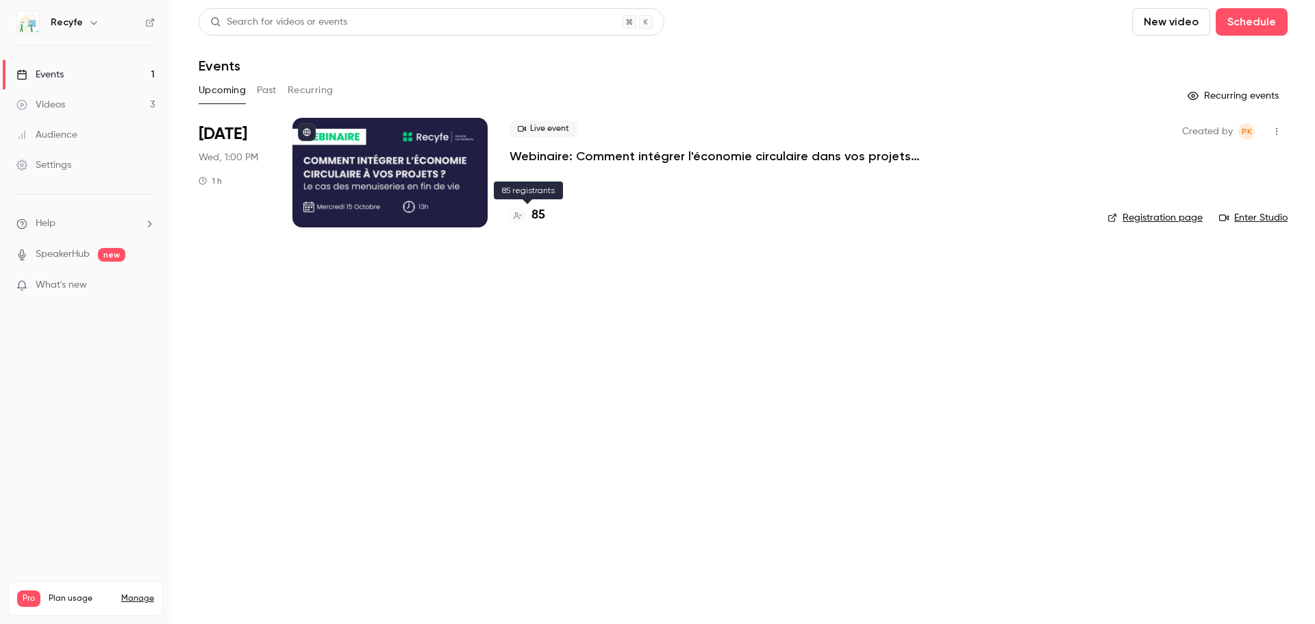 This screenshot has height=624, width=1315. What do you see at coordinates (528, 215) in the screenshot?
I see `a: 85` at bounding box center [528, 215].